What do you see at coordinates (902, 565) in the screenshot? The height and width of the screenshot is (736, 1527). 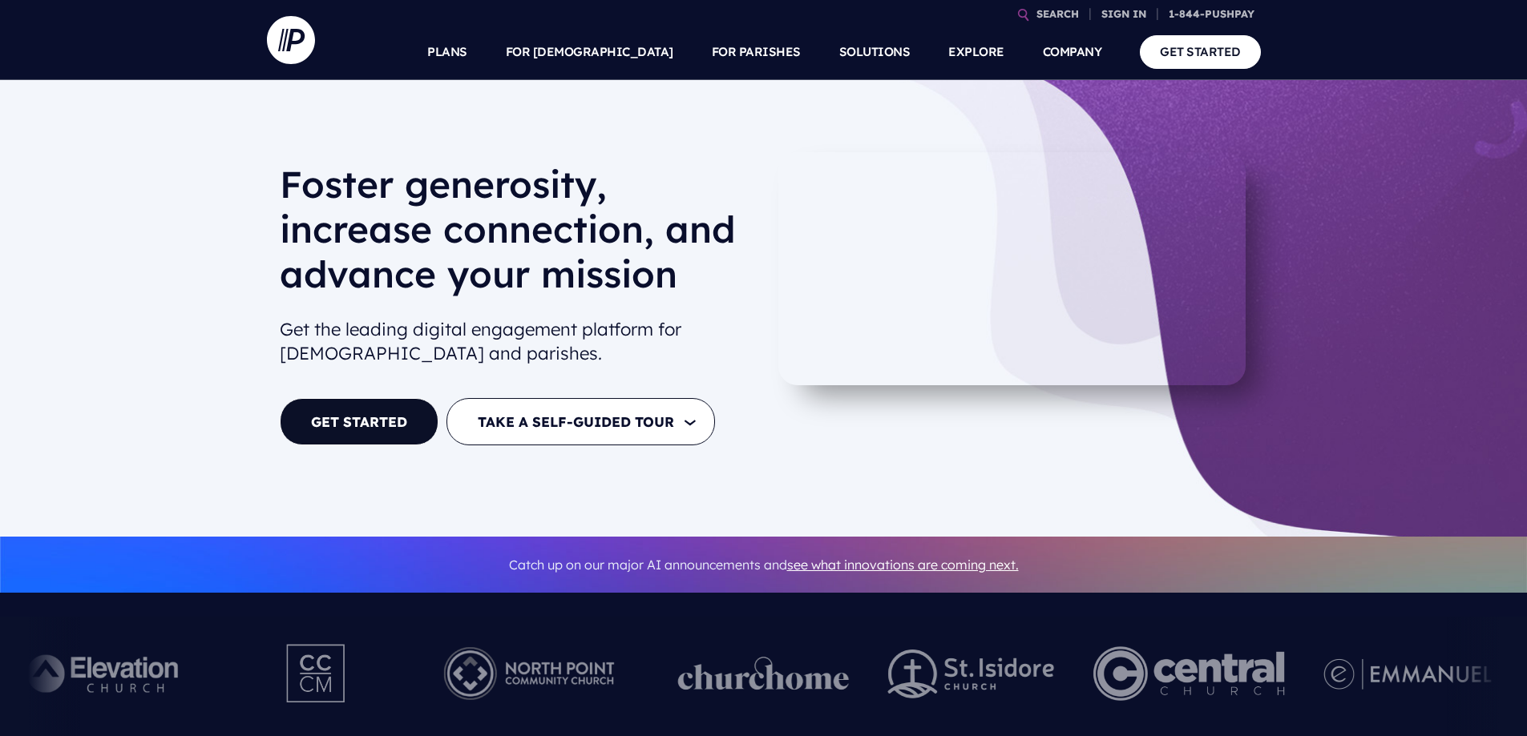 I see `span: see what innovations are coming next.` at bounding box center [902, 565].